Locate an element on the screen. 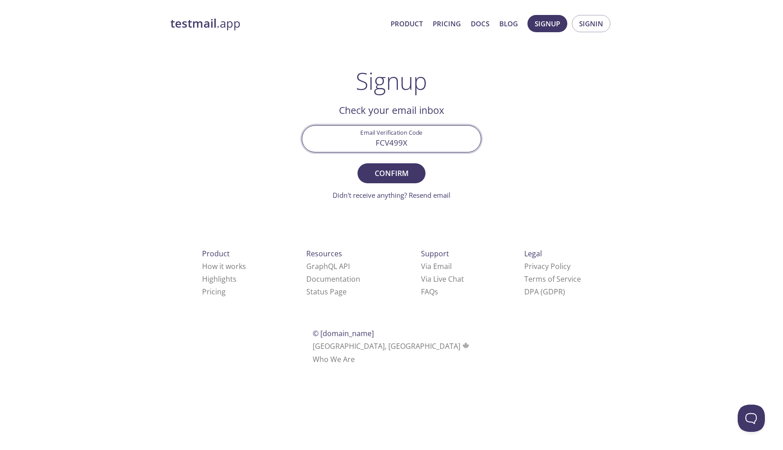  a: Docs is located at coordinates (480, 24).